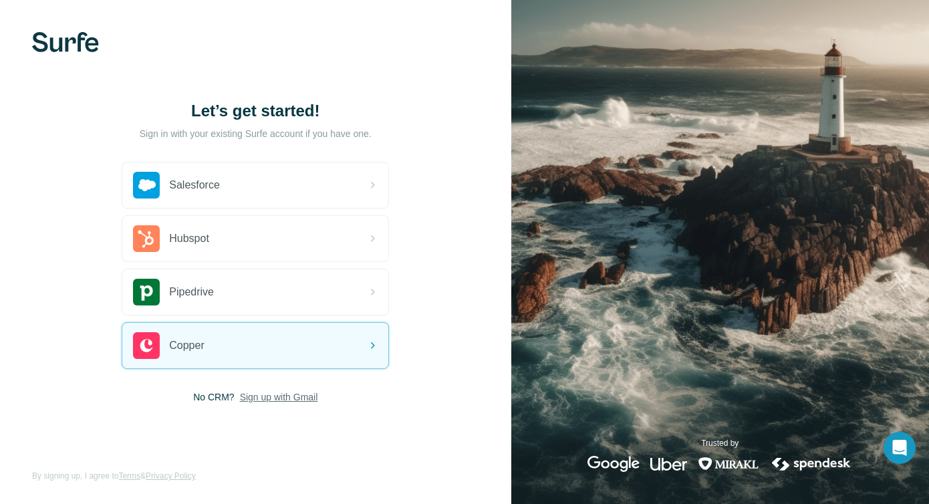  Describe the element at coordinates (189, 239) in the screenshot. I see `span: Hubspot` at that location.